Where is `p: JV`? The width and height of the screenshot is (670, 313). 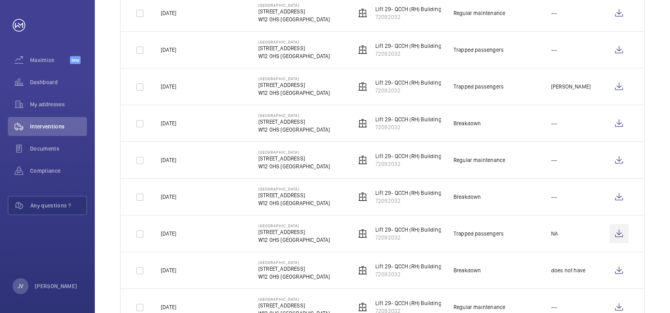 p: JV is located at coordinates (21, 286).